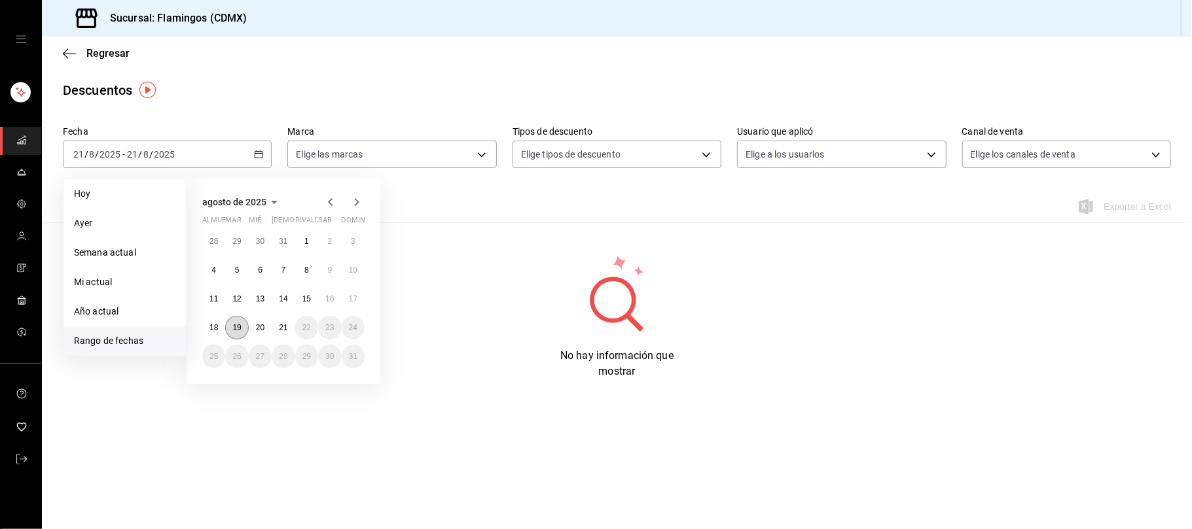 The image size is (1192, 529). Describe the element at coordinates (353, 241) in the screenshot. I see `button: 3 de agosto de 2025` at that location.